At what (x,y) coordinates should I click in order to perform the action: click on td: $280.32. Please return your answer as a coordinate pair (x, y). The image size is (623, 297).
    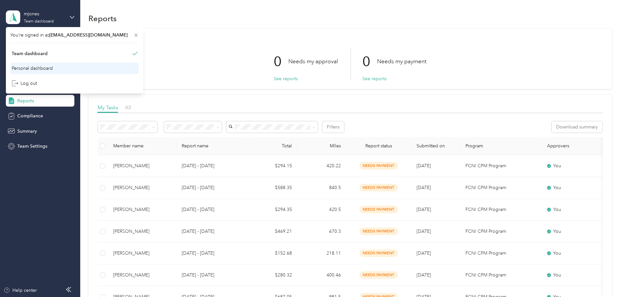
    Looking at the image, I should click on (273, 276).